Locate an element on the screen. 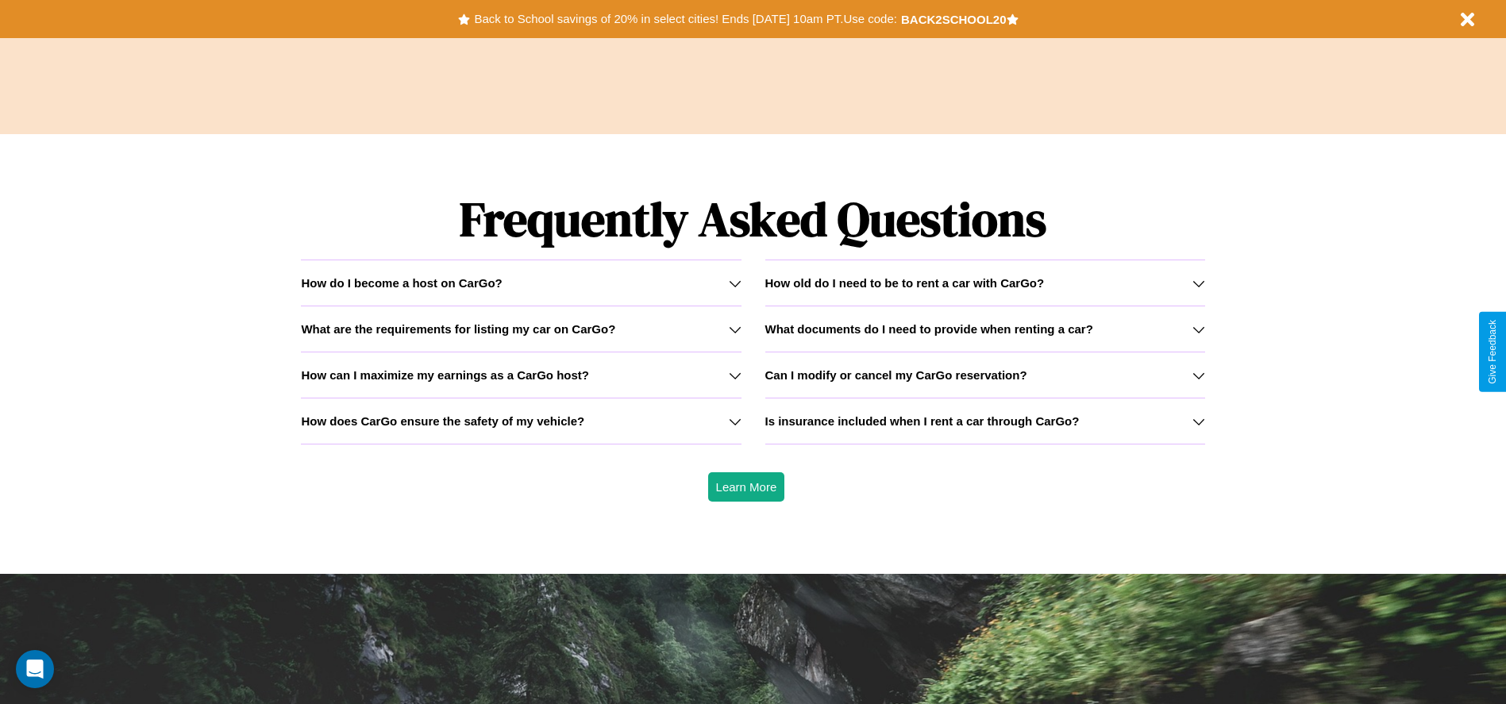  div: Open Intercom Messenger is located at coordinates (35, 669).